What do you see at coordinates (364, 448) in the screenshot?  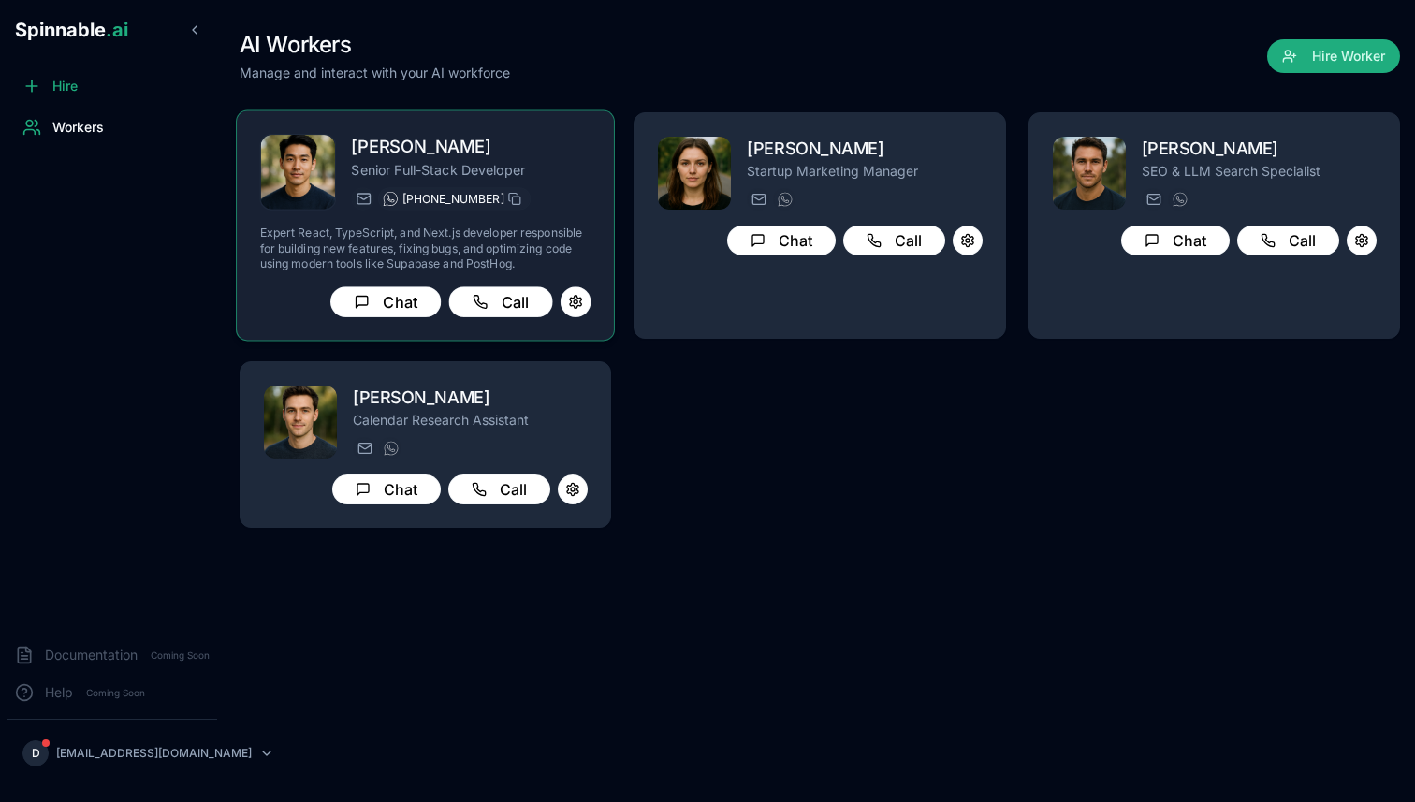 I see `button: Send email to simon.garcia@getspinnable.ai` at bounding box center [364, 448].